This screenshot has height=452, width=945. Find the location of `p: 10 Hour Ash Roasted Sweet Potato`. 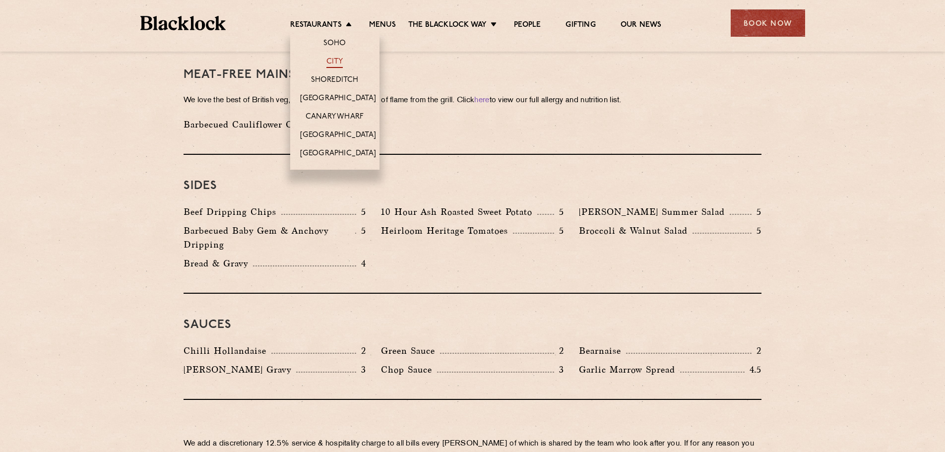

p: 10 Hour Ash Roasted Sweet Potato is located at coordinates (459, 212).